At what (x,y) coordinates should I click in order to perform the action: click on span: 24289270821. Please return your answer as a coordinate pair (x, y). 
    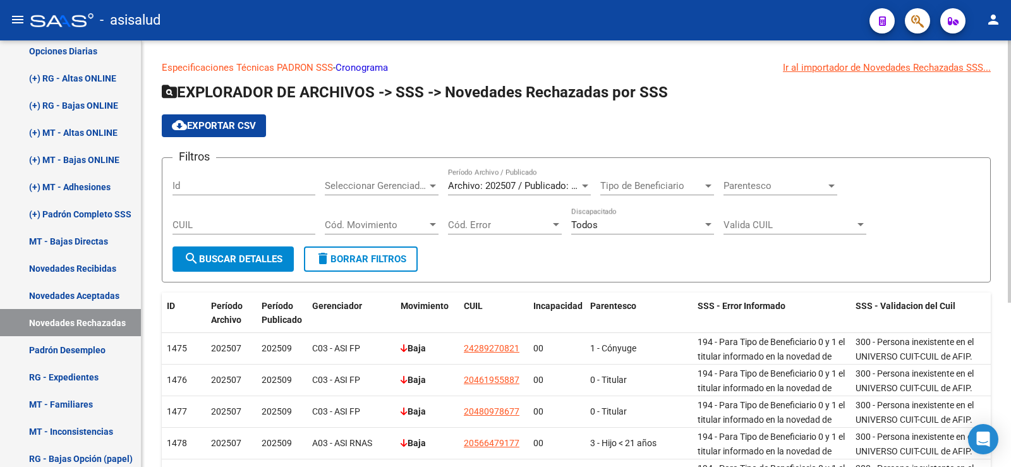
    Looking at the image, I should click on (492, 348).